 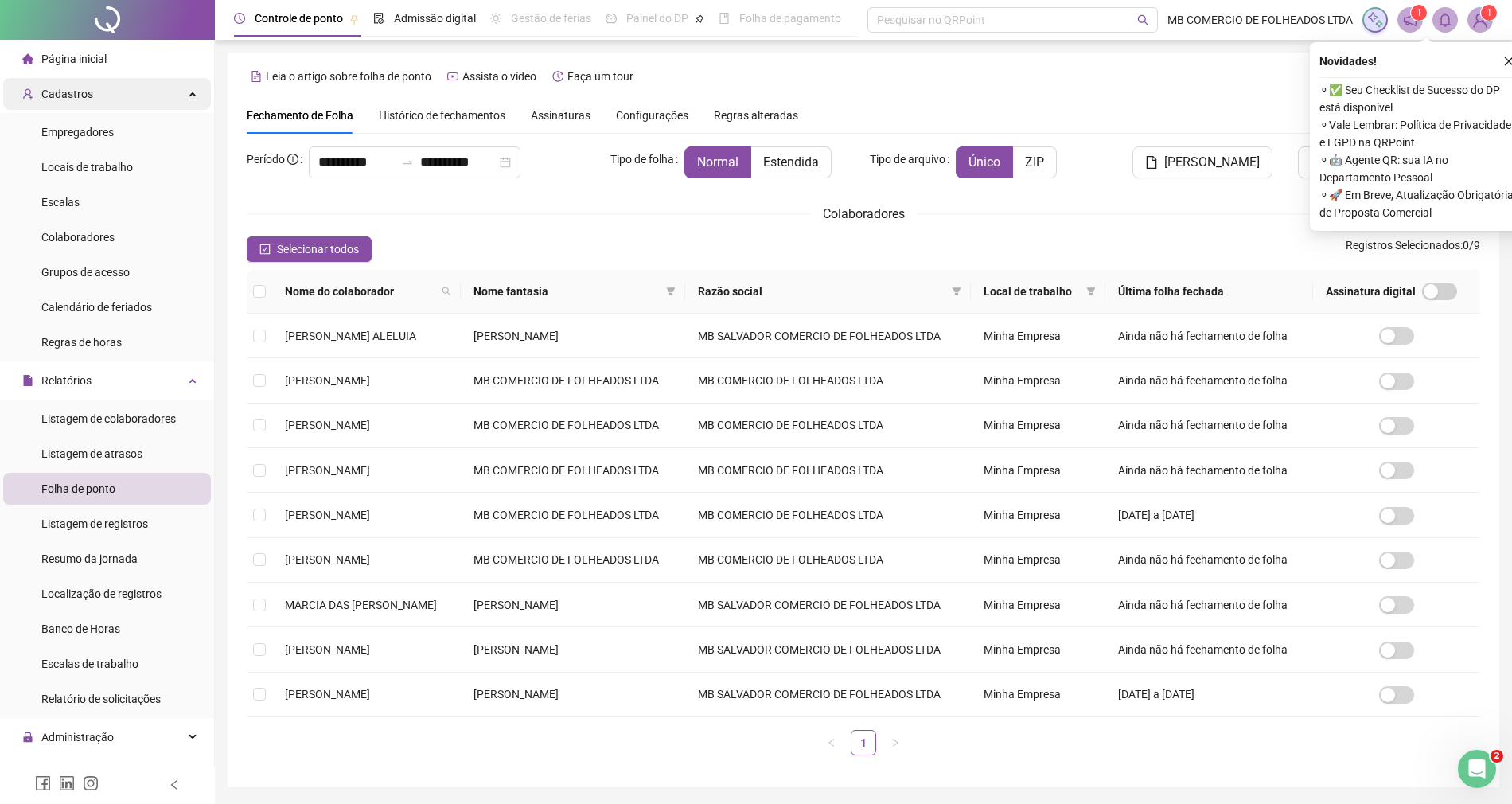 I want to click on span: Estendida, so click(x=791, y=162).